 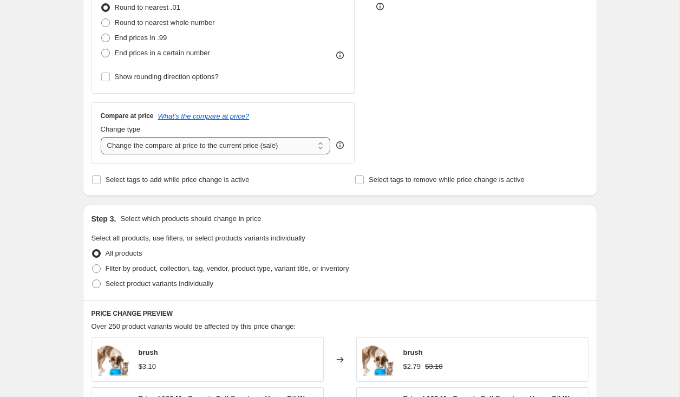 What do you see at coordinates (177, 179) in the screenshot?
I see `span: Select tags to add while price change is active` at bounding box center [177, 179].